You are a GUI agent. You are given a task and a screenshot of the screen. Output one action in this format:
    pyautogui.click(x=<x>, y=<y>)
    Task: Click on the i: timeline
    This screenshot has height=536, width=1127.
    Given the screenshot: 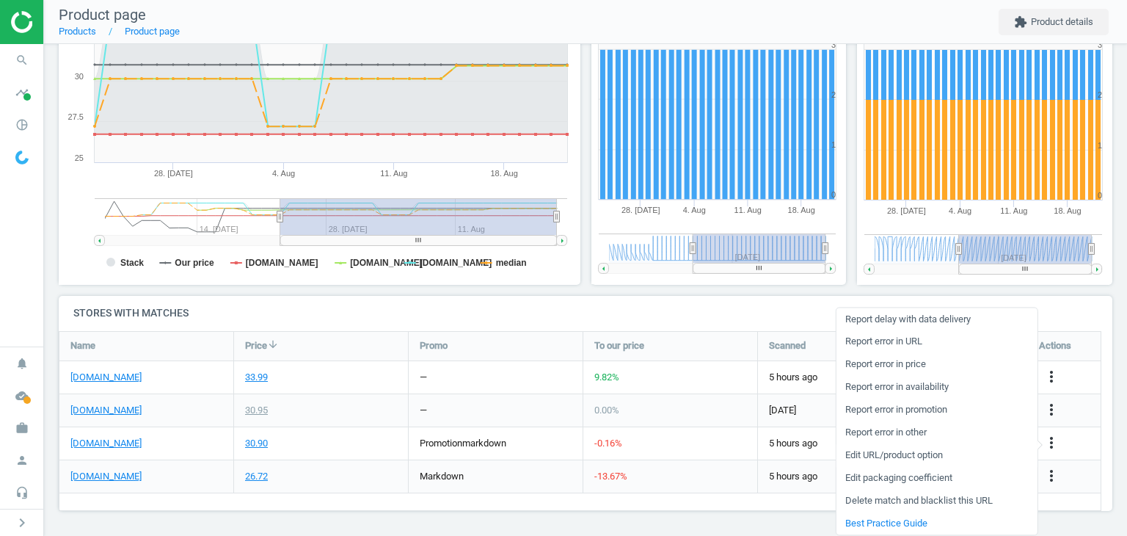 What is the action you would take?
    pyautogui.click(x=22, y=92)
    